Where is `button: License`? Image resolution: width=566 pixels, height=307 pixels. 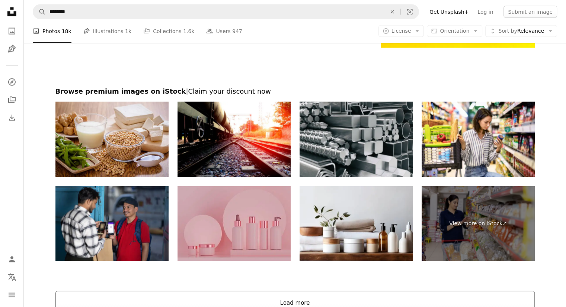 button: License is located at coordinates (401, 31).